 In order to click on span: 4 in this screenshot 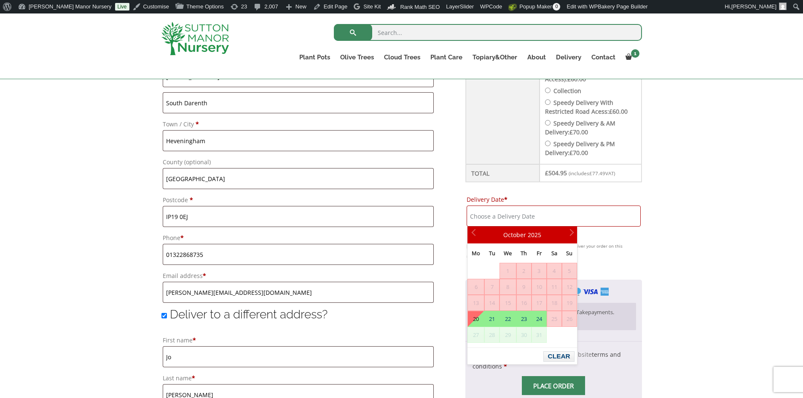, I will do `click(554, 271)`.